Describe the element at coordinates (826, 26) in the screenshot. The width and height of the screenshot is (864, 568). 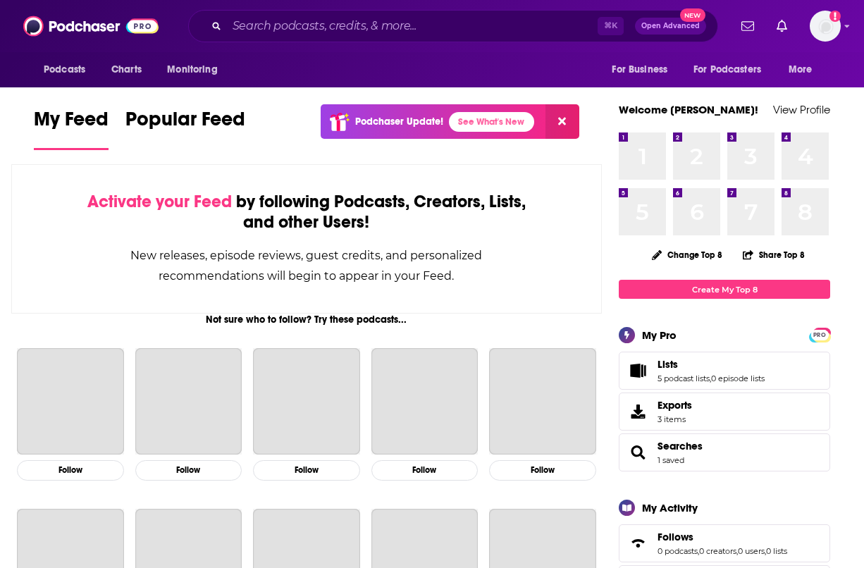
I see `img: User Profile` at that location.